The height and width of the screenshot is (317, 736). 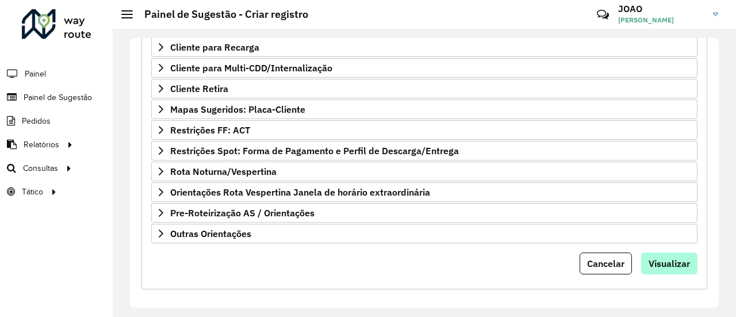 What do you see at coordinates (223, 171) in the screenshot?
I see `span: Rota Noturna/Vespertina` at bounding box center [223, 171].